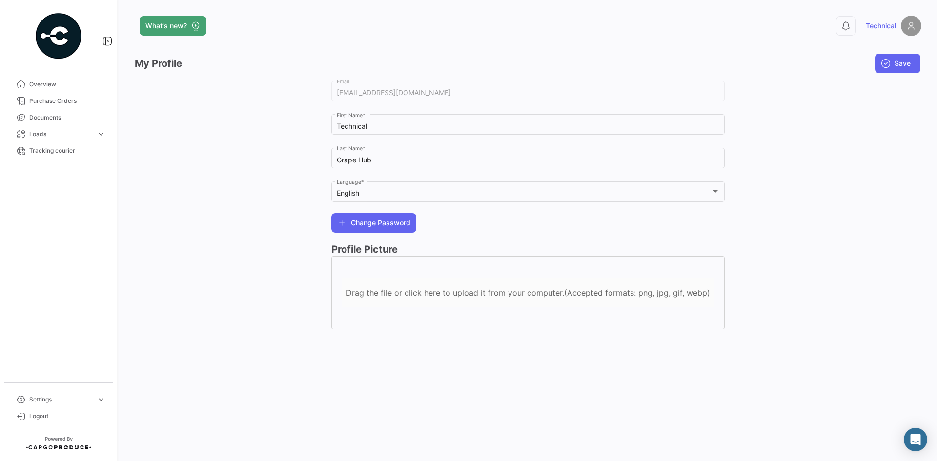 The image size is (937, 461). I want to click on button: Save, so click(898, 63).